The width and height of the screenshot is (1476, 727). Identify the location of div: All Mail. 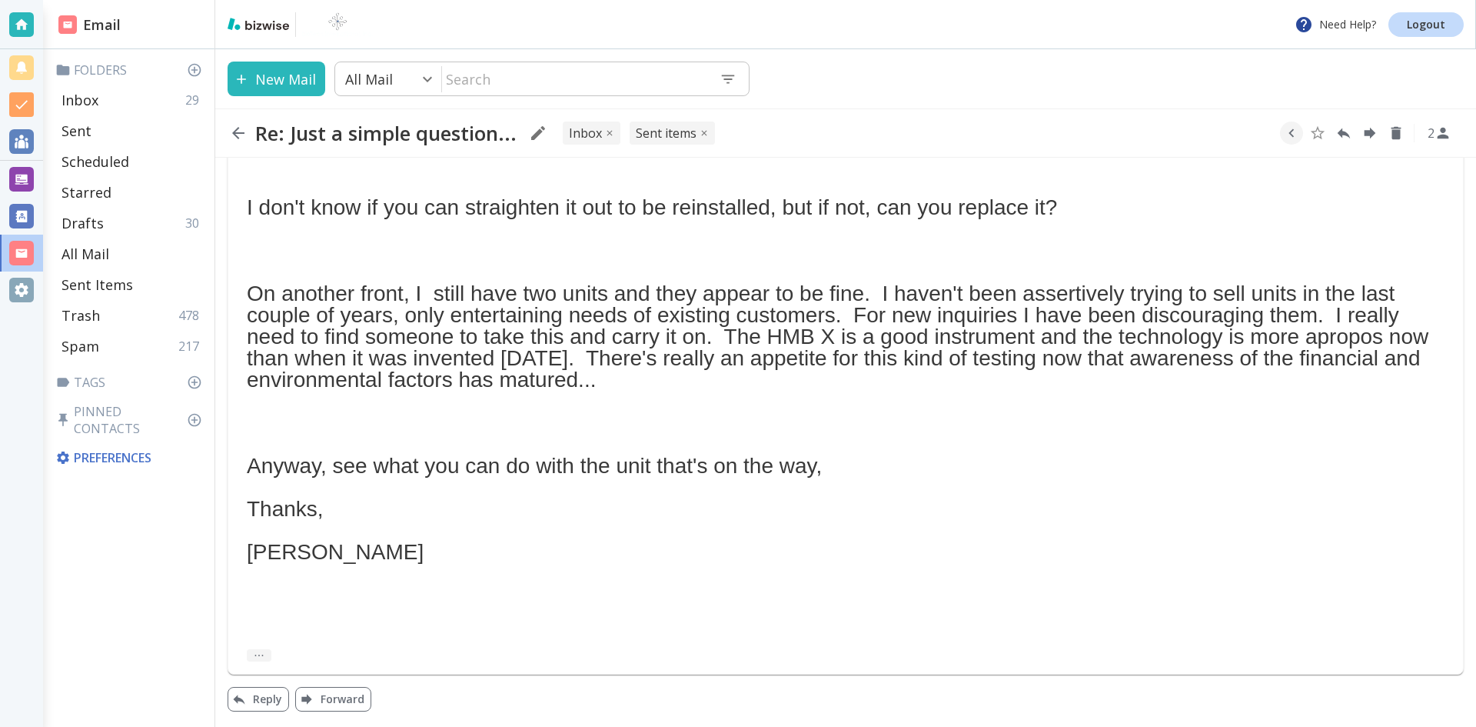
(131, 254).